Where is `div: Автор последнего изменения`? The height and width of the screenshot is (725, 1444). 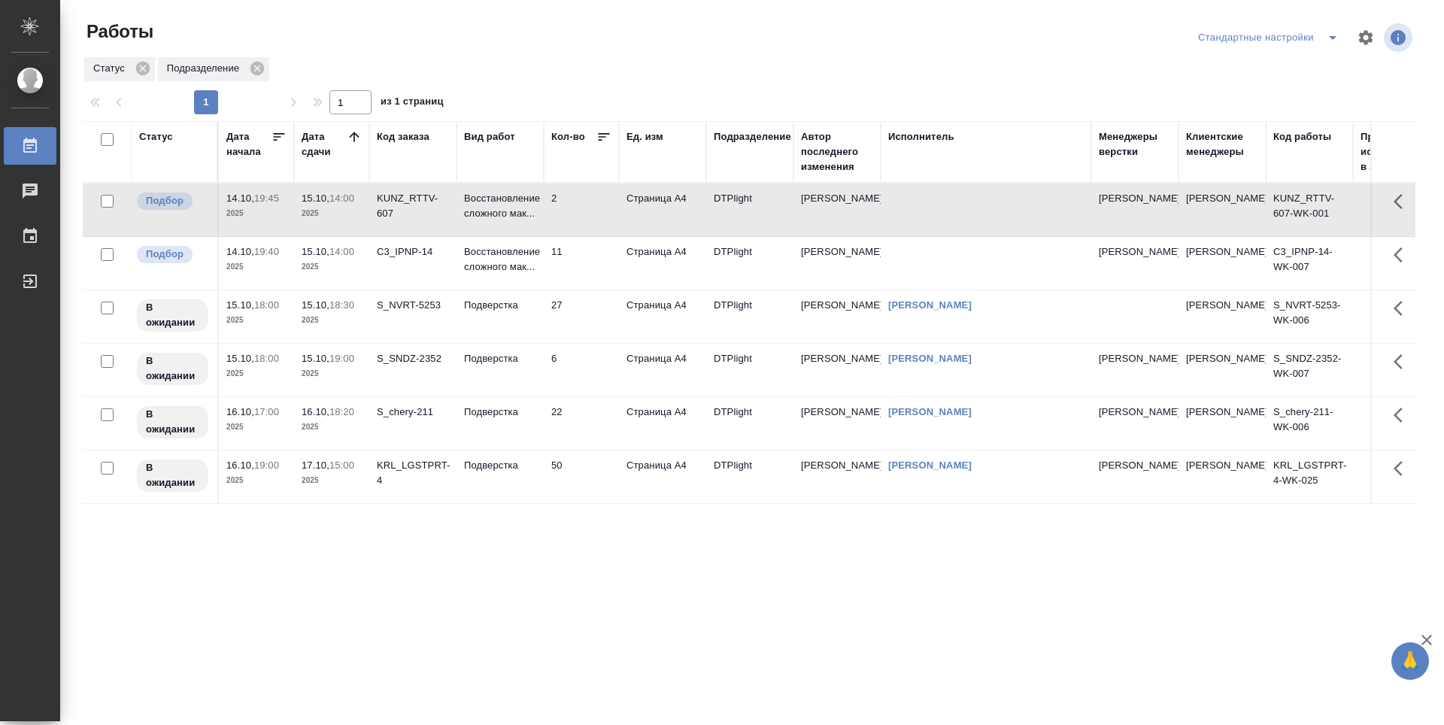
div: Автор последнего изменения is located at coordinates (837, 152).